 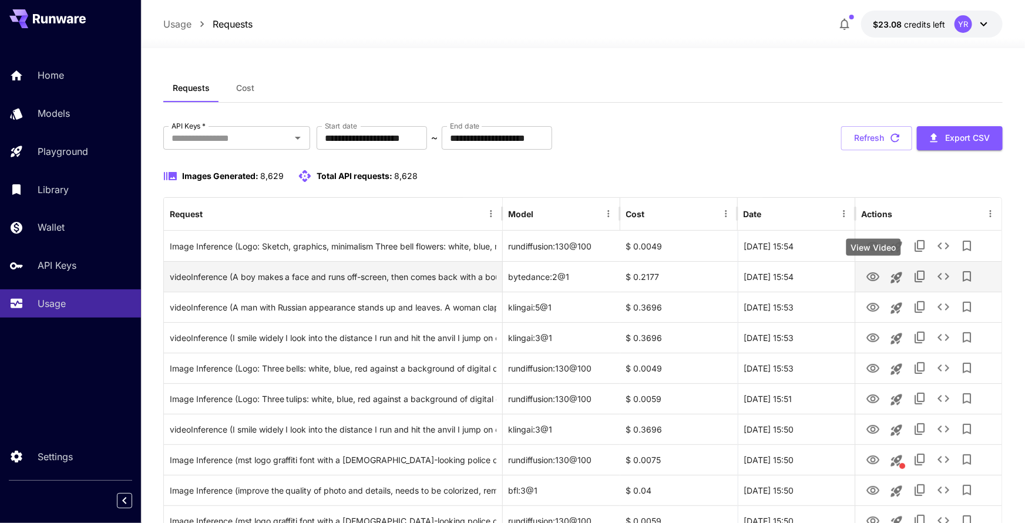 What do you see at coordinates (51, 227) in the screenshot?
I see `p: Wallet` at bounding box center [51, 227].